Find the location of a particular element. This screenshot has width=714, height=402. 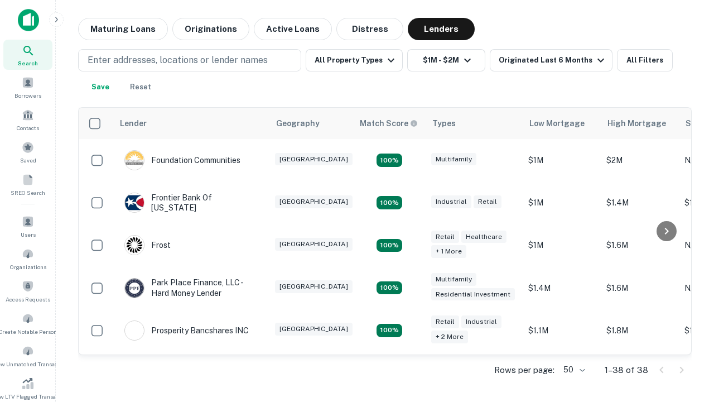

a: Access Requests is located at coordinates (28, 291).